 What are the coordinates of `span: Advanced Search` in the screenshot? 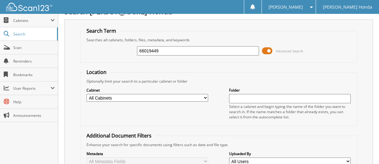 It's located at (289, 51).